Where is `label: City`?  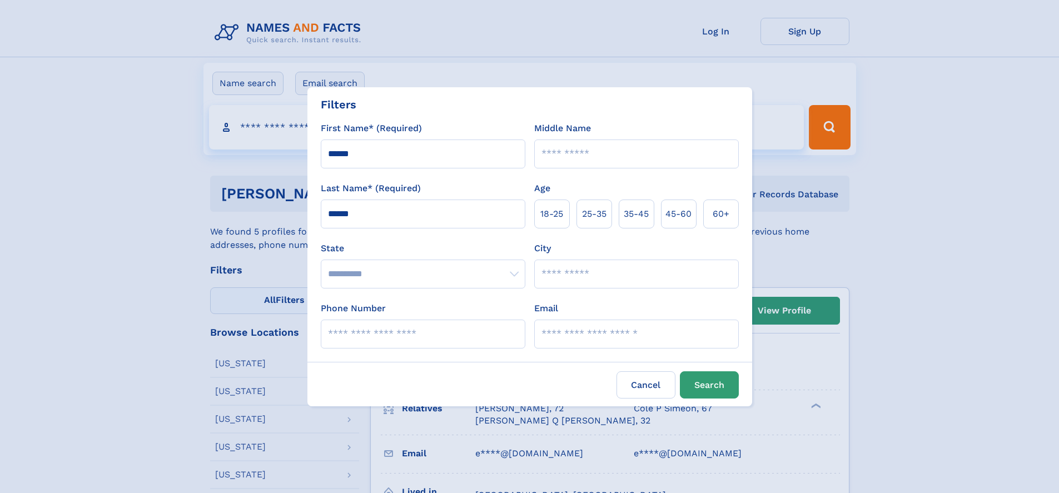
label: City is located at coordinates (543, 249).